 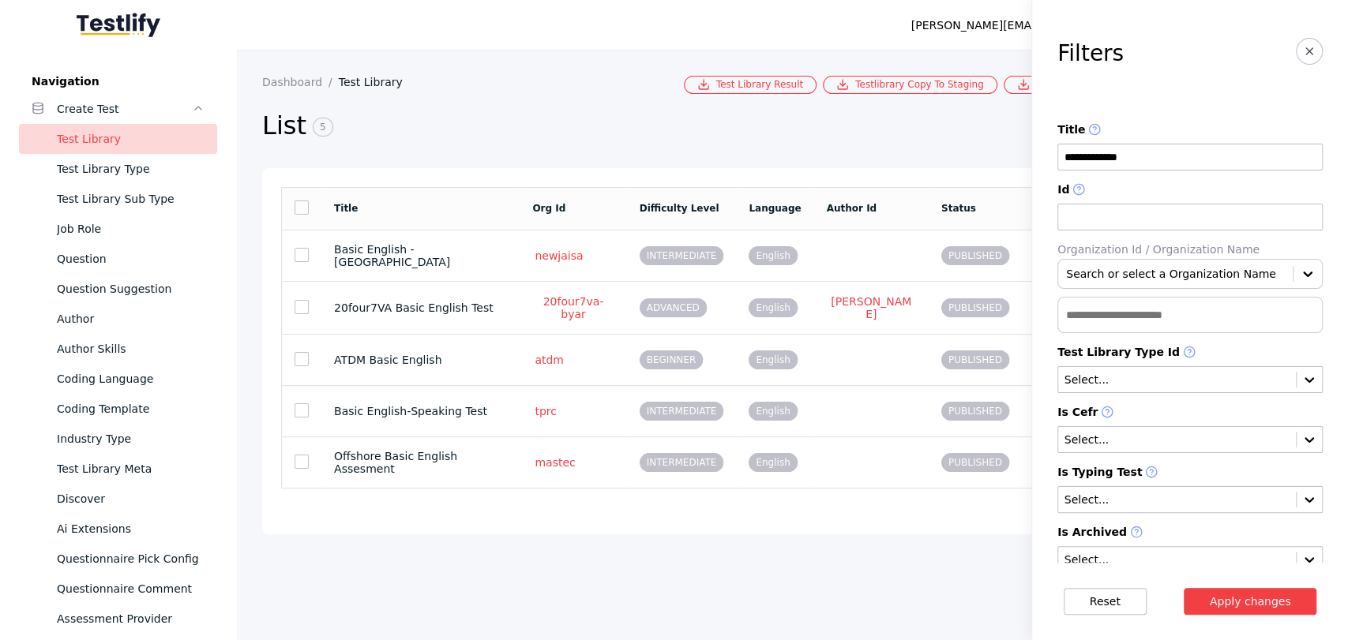 What do you see at coordinates (1104, 602) in the screenshot?
I see `button: Reset` at bounding box center [1104, 602].